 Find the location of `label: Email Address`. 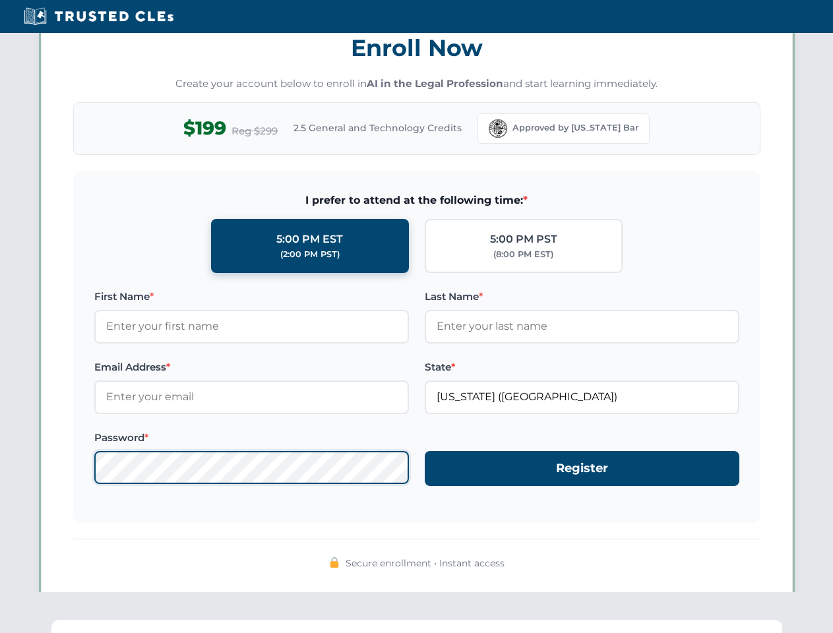

label: Email Address is located at coordinates (251, 367).